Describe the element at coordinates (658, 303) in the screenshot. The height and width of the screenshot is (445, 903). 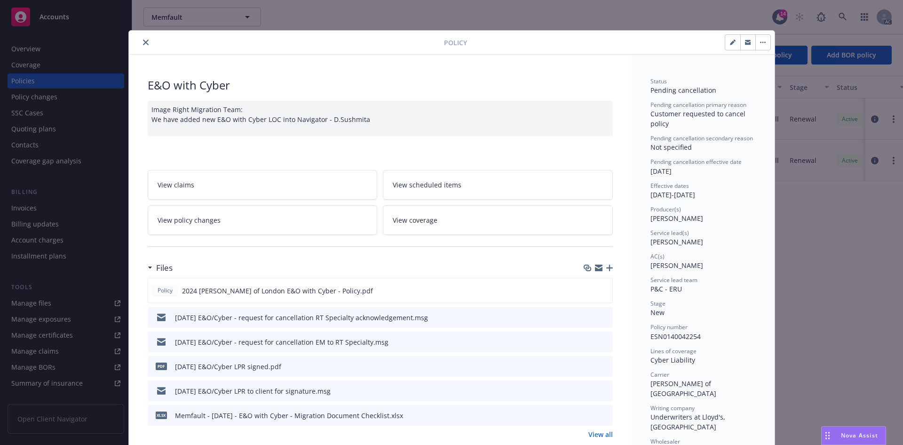
I see `span: Stage` at that location.